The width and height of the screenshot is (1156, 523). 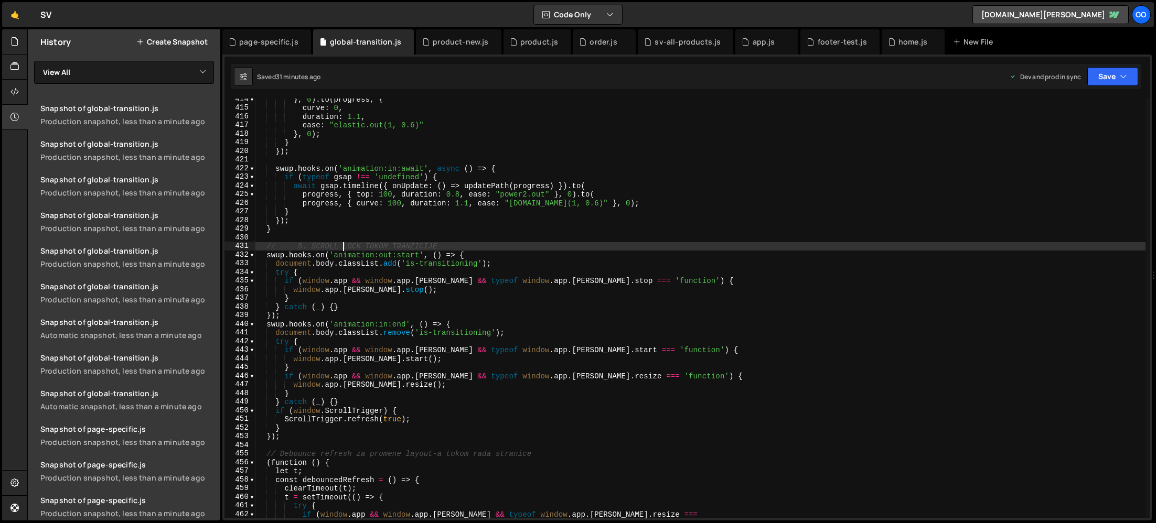 What do you see at coordinates (240, 393) in the screenshot?
I see `div: 448` at bounding box center [240, 393].